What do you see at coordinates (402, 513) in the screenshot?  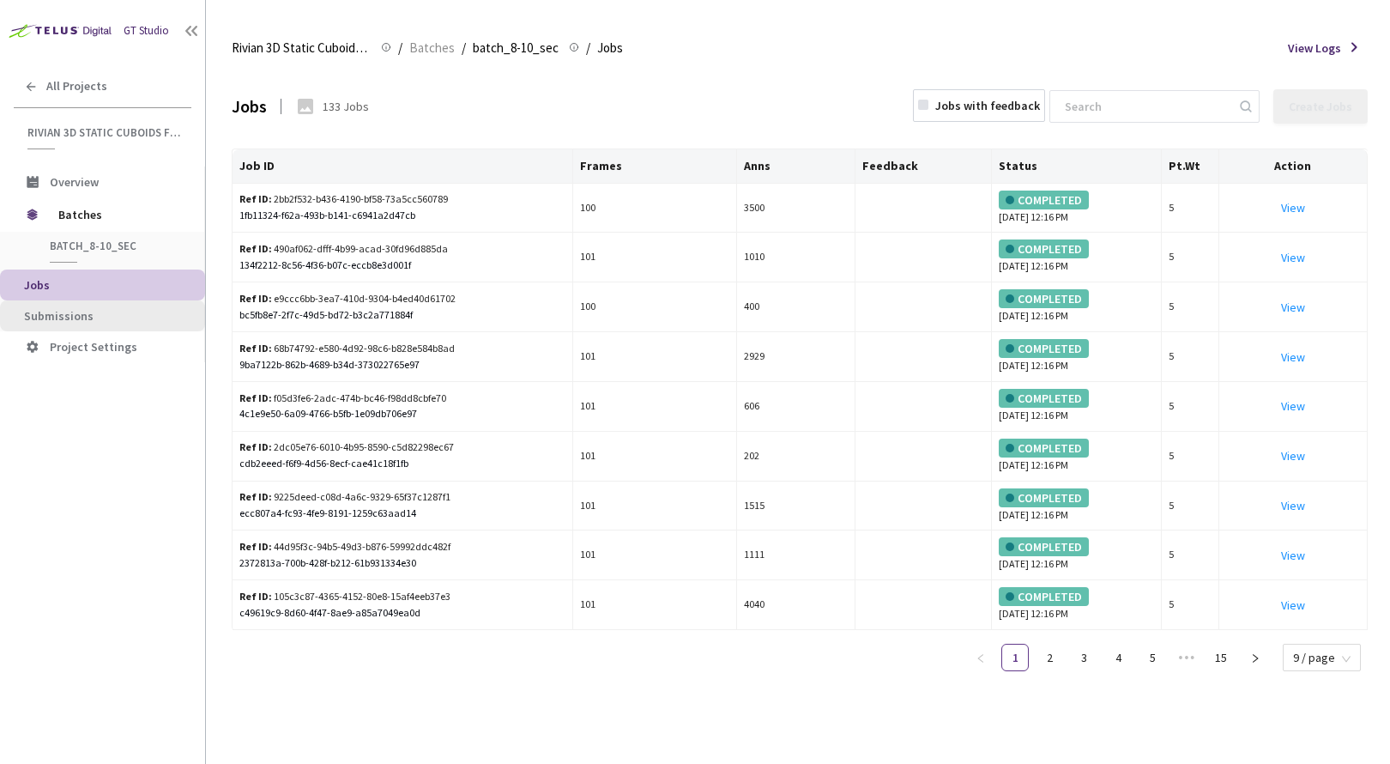 I see `div: ecc807a4-fc93-4fe9-8191-1259c63aad14` at bounding box center [402, 513].